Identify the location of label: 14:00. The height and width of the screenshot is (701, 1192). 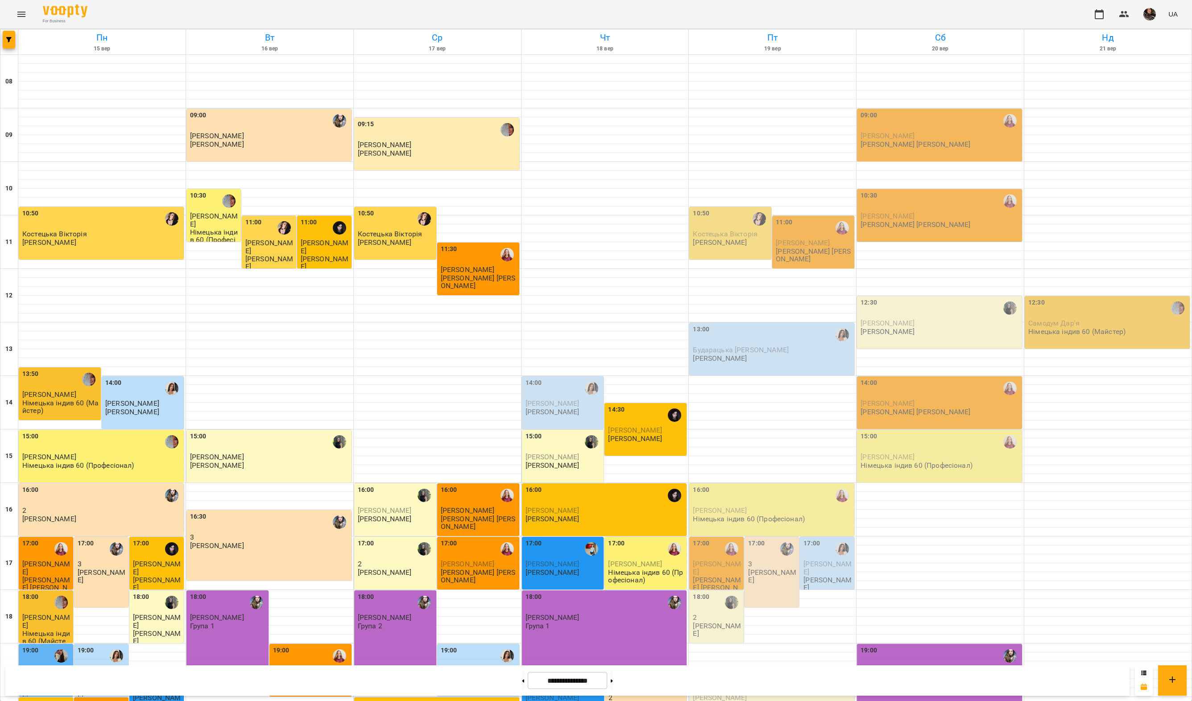
(534, 383).